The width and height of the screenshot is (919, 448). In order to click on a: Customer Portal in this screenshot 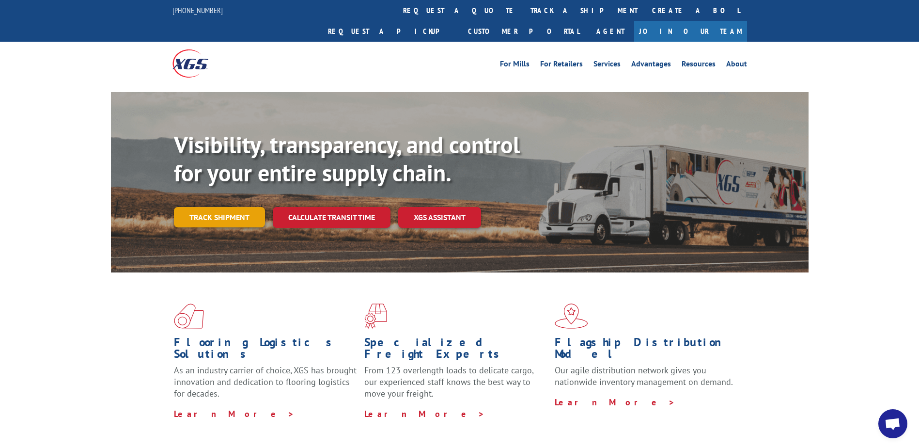, I will do `click(524, 31)`.